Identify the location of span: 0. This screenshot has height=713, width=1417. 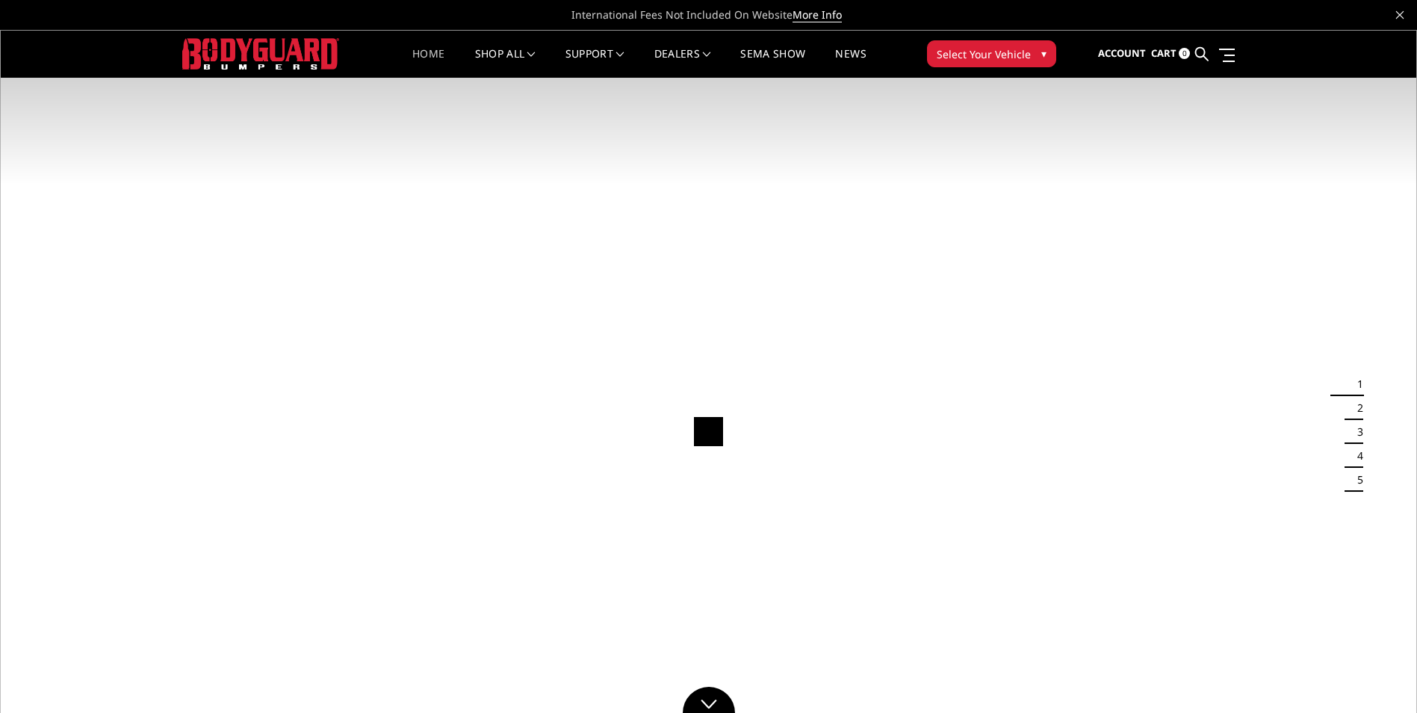
(1184, 53).